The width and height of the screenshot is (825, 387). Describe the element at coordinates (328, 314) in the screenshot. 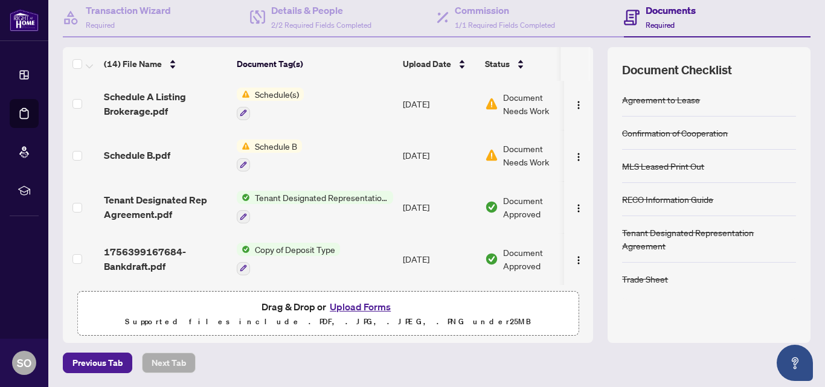

I see `span: Drag & Drop orUpload FormsSupported files include .PDF, .JPG, .JPEG, .PNG under25MB` at that location.